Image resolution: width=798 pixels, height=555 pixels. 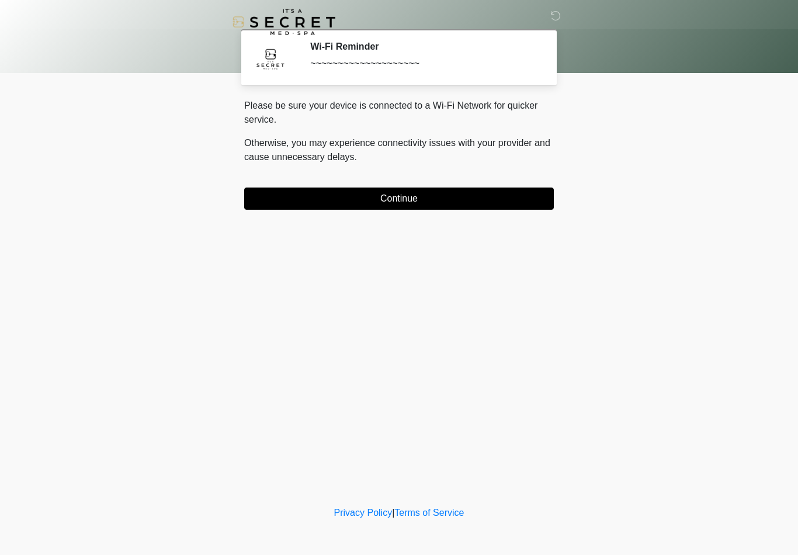 What do you see at coordinates (423, 46) in the screenshot?
I see `h2: Wi-Fi Reminder` at bounding box center [423, 46].